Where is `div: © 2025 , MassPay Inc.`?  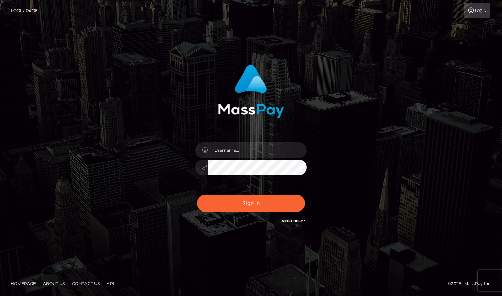
div: © 2025 , MassPay Inc. is located at coordinates (472, 283).